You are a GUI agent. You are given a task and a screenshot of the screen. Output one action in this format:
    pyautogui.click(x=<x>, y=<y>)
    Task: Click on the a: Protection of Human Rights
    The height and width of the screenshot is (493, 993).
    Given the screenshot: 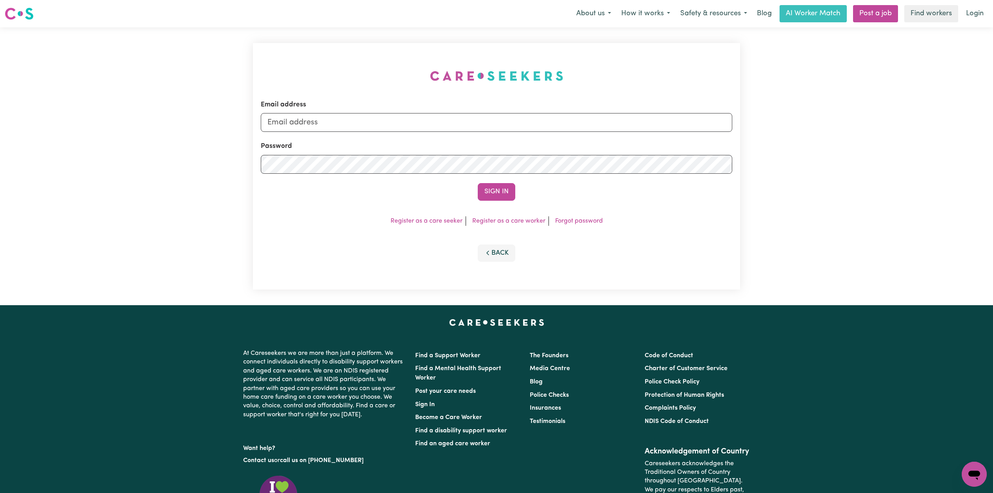 What is the action you would take?
    pyautogui.click(x=684, y=395)
    